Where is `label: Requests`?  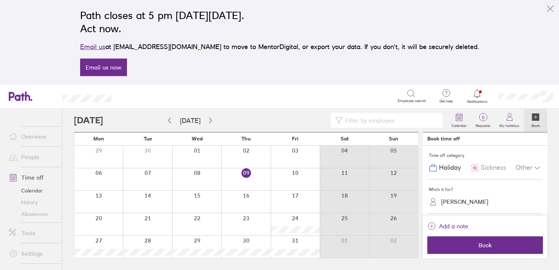 label: Requests is located at coordinates (483, 125).